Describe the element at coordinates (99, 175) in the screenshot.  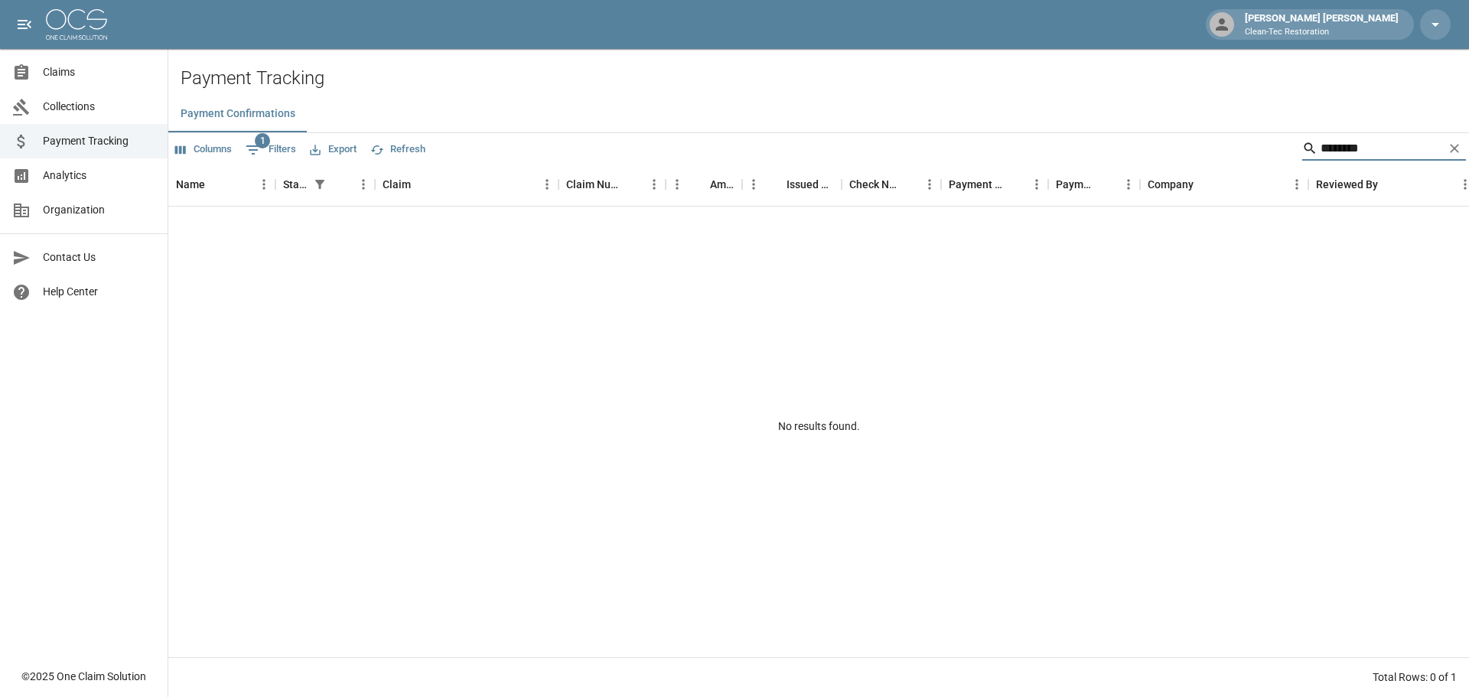
I see `span: Analytics` at that location.